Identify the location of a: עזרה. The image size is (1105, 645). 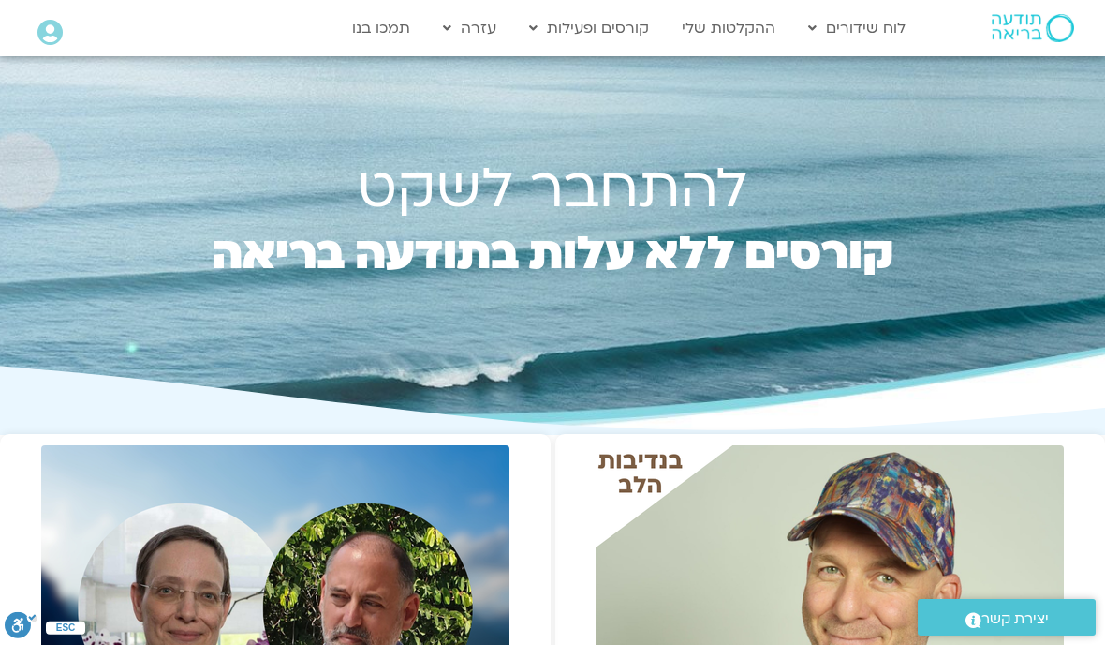
(469, 28).